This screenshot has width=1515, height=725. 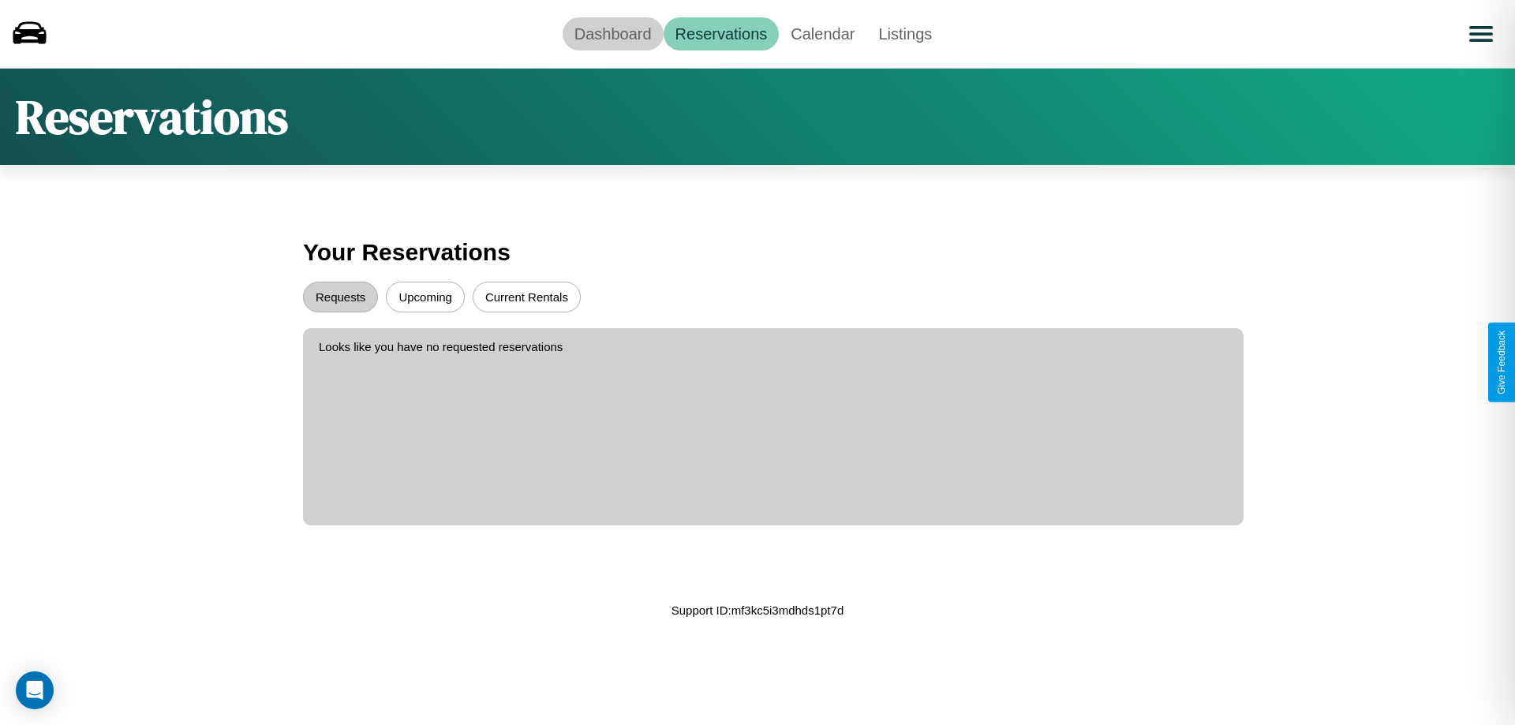 What do you see at coordinates (757, 610) in the screenshot?
I see `p: Support ID: mf3kc5i3mdhds1pt7d` at bounding box center [757, 610].